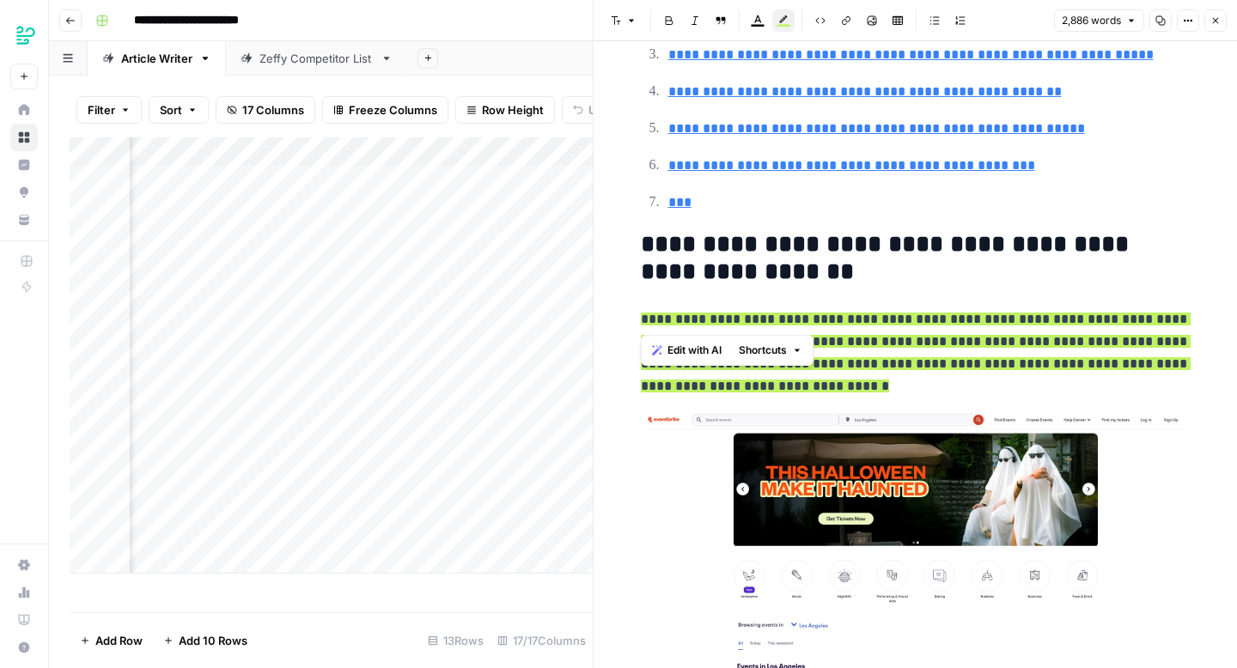 This screenshot has width=1237, height=668. Describe the element at coordinates (505, 110) in the screenshot. I see `button: Row Height` at that location.